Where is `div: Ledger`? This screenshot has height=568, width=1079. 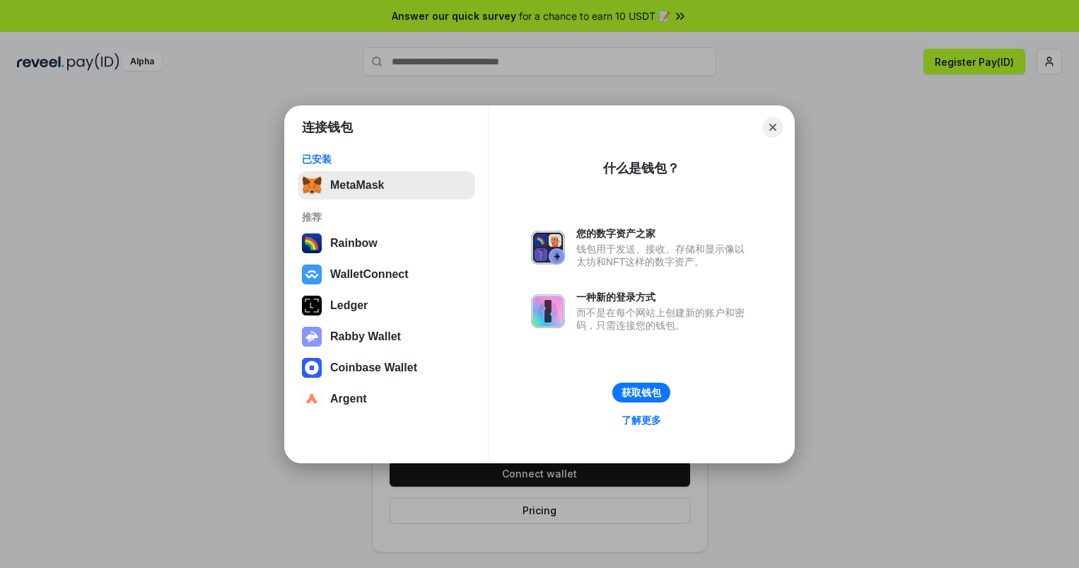
div: Ledger is located at coordinates (348, 305).